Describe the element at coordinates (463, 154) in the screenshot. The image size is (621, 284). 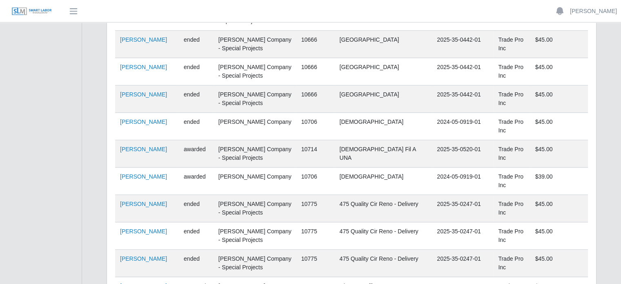
I see `td: 2025-35-0520-01` at that location.